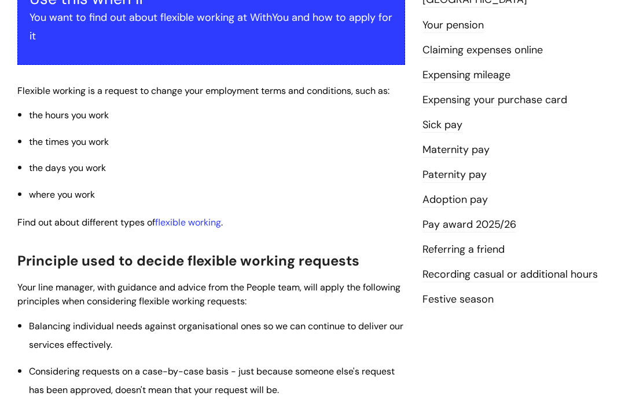 The height and width of the screenshot is (400, 625). What do you see at coordinates (211, 27) in the screenshot?
I see `p: You want to find out about flexible working at WithYou and how to apply for it` at bounding box center [211, 27].